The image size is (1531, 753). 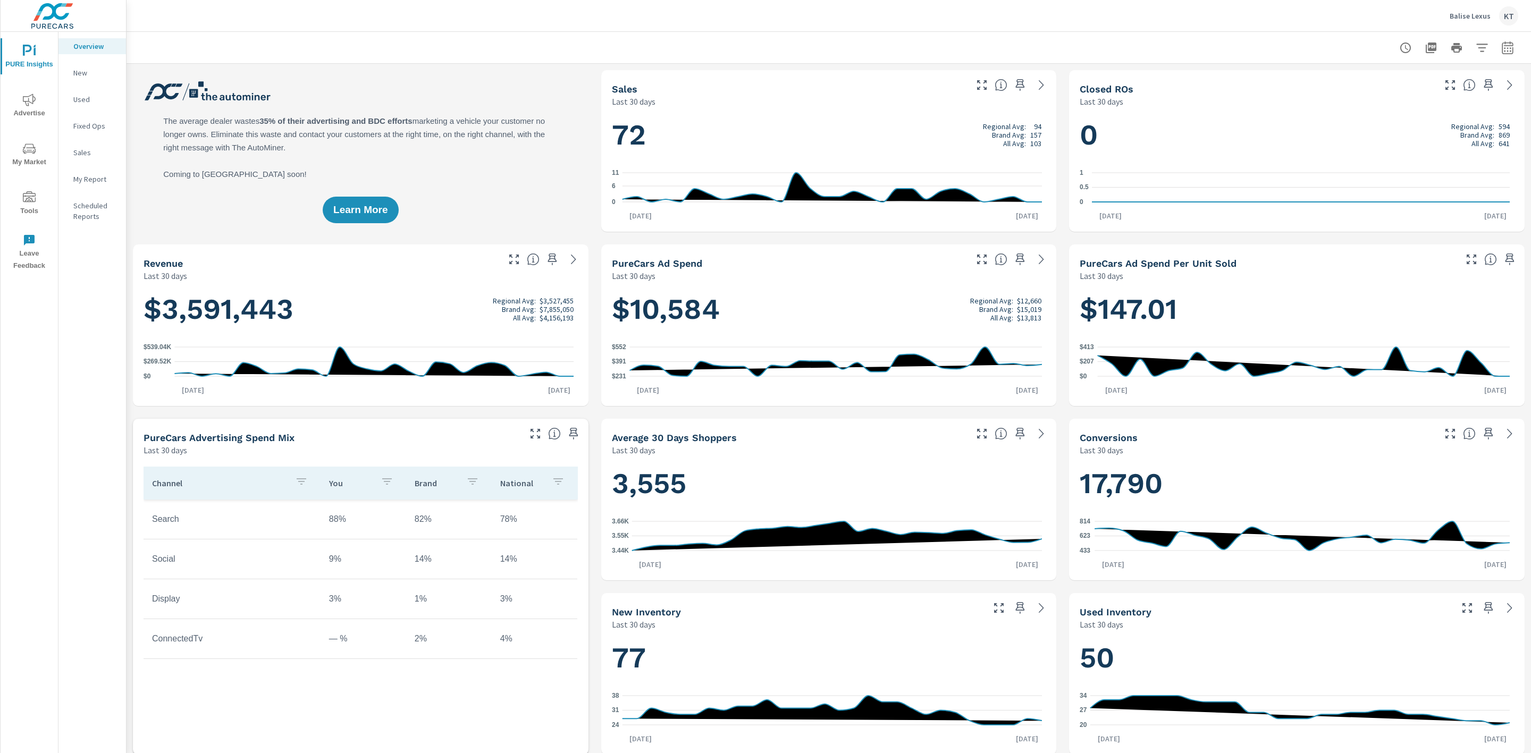 I want to click on text: 20, so click(x=1083, y=725).